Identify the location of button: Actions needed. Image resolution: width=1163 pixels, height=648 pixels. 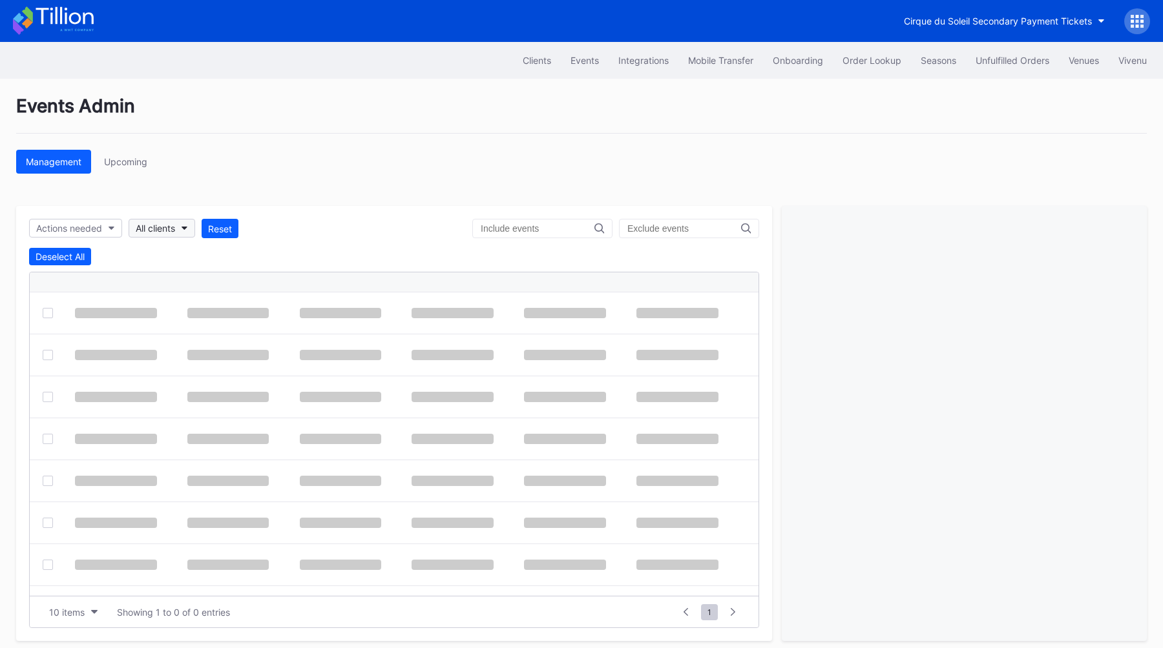
(76, 228).